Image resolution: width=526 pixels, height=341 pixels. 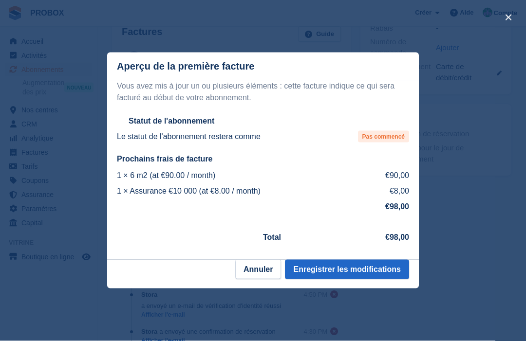 I want to click on button: Enregistrer les modifications, so click(x=347, y=270).